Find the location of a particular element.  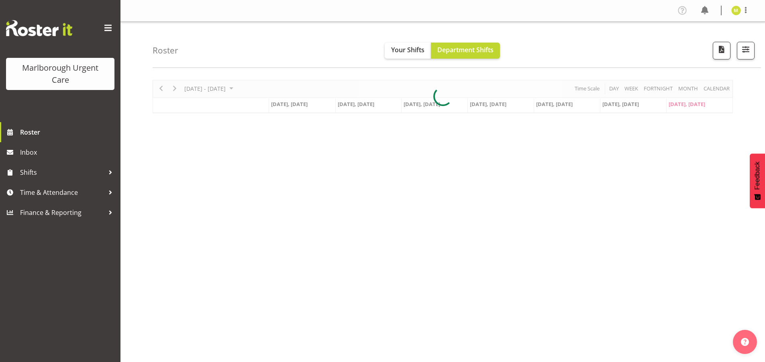

span: Your Shifts is located at coordinates (408, 50).